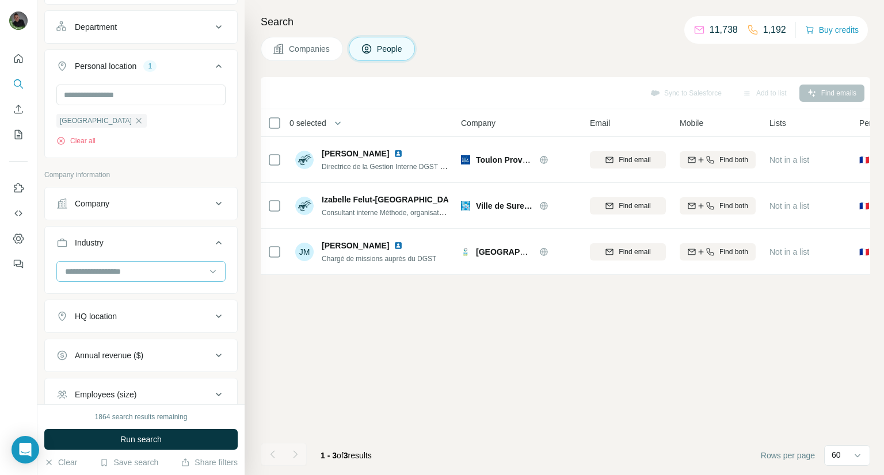 The width and height of the screenshot is (884, 475). I want to click on button: Quick start, so click(18, 59).